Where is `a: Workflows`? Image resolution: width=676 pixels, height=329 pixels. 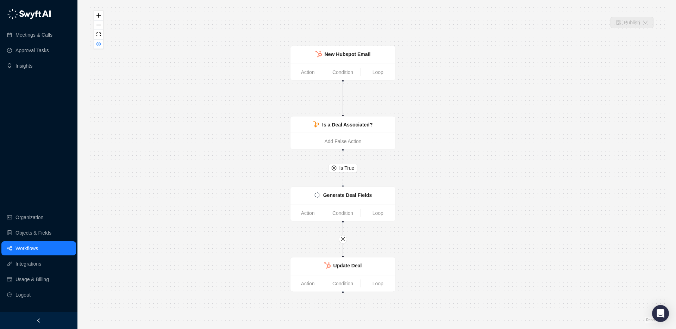
a: Workflows is located at coordinates (27, 248).